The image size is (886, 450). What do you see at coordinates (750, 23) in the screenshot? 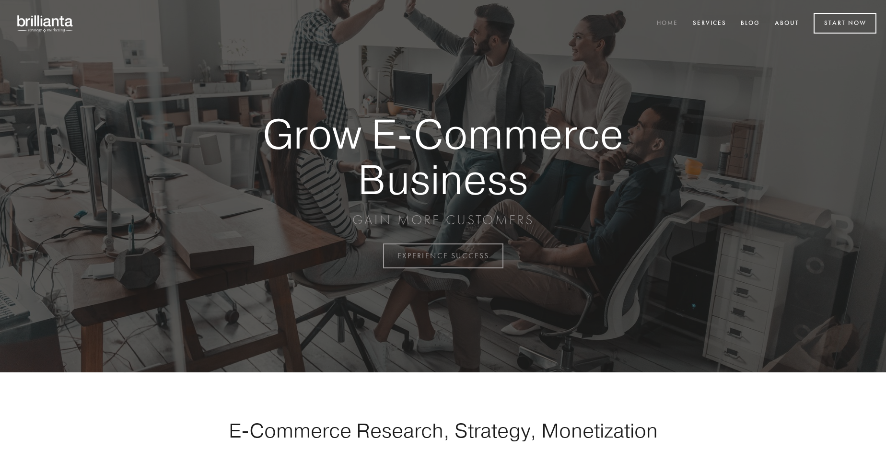
I see `a: Blog` at bounding box center [750, 23].